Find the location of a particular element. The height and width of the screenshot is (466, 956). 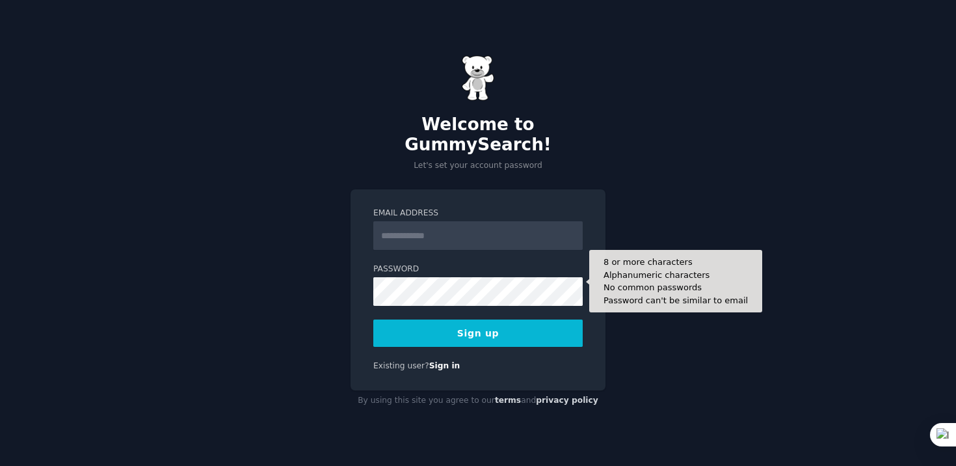

a: terms is located at coordinates (508, 400).